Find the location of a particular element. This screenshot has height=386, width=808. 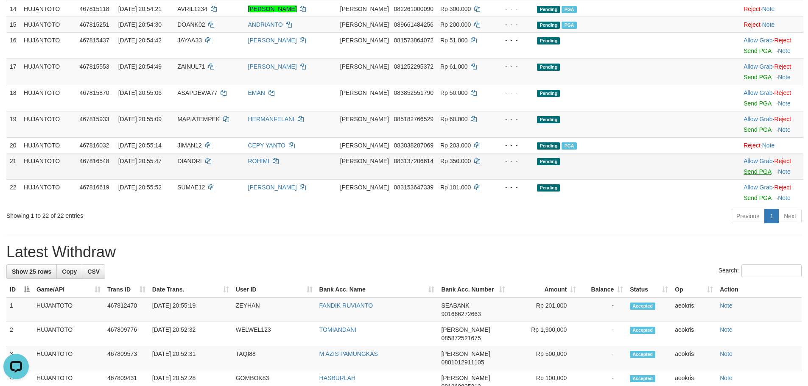

th: Op: activate to sort column ascending is located at coordinates (694, 290).